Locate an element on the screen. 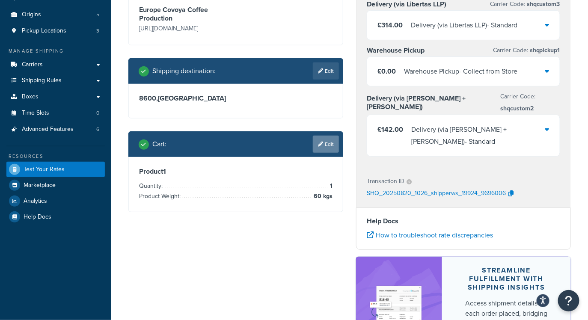 This screenshot has height=320, width=588. span: 1 is located at coordinates (330, 186).